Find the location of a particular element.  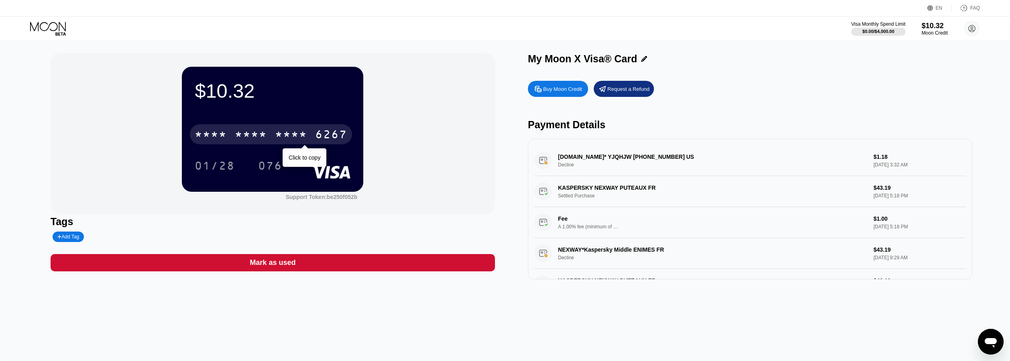

div: A 1.00% fee (minimum of $1.00) is charged on all transactions is located at coordinates (588, 226).